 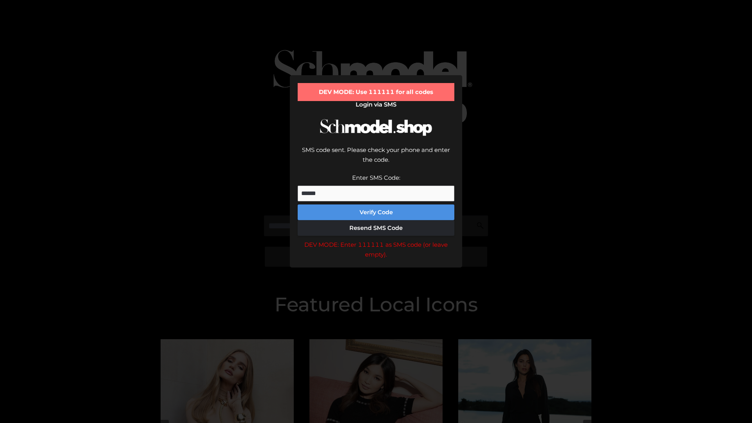 I want to click on label: Enter SMS Code:, so click(x=376, y=178).